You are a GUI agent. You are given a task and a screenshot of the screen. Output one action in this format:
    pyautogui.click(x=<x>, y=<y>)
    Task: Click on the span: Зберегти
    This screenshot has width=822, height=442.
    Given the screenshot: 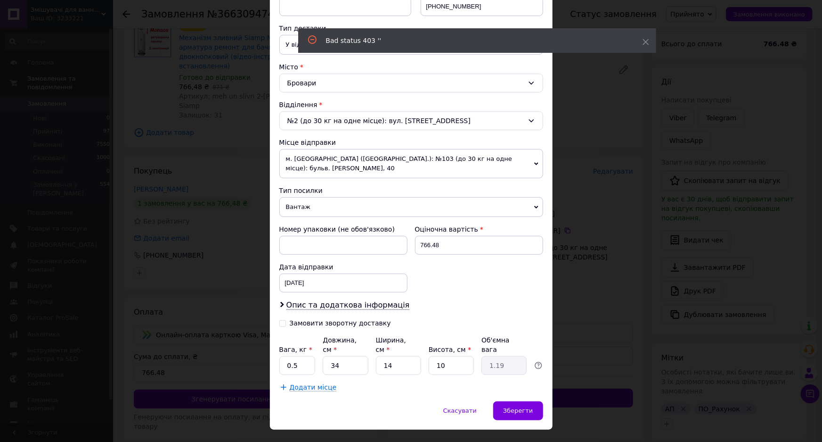 What is the action you would take?
    pyautogui.click(x=518, y=410)
    